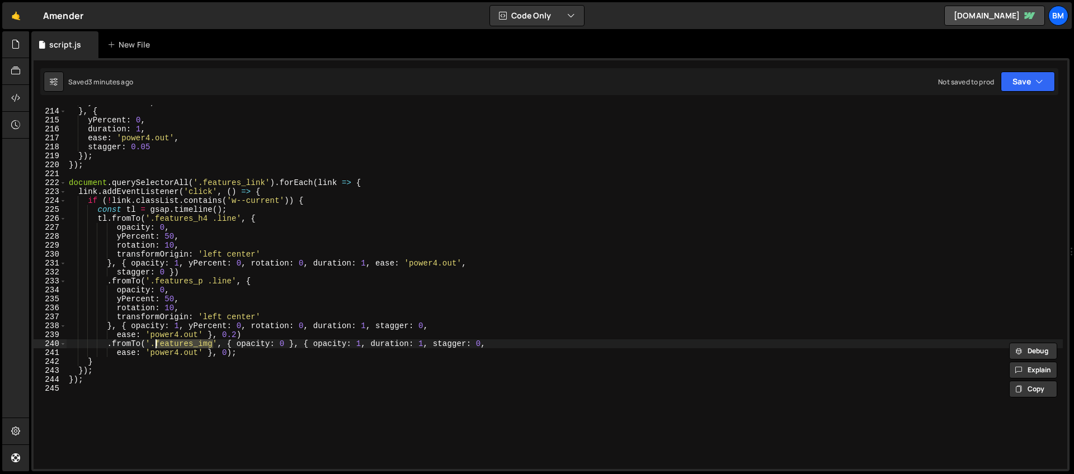 This screenshot has height=474, width=1074. What do you see at coordinates (1058, 16) in the screenshot?
I see `div: bm` at bounding box center [1058, 16].